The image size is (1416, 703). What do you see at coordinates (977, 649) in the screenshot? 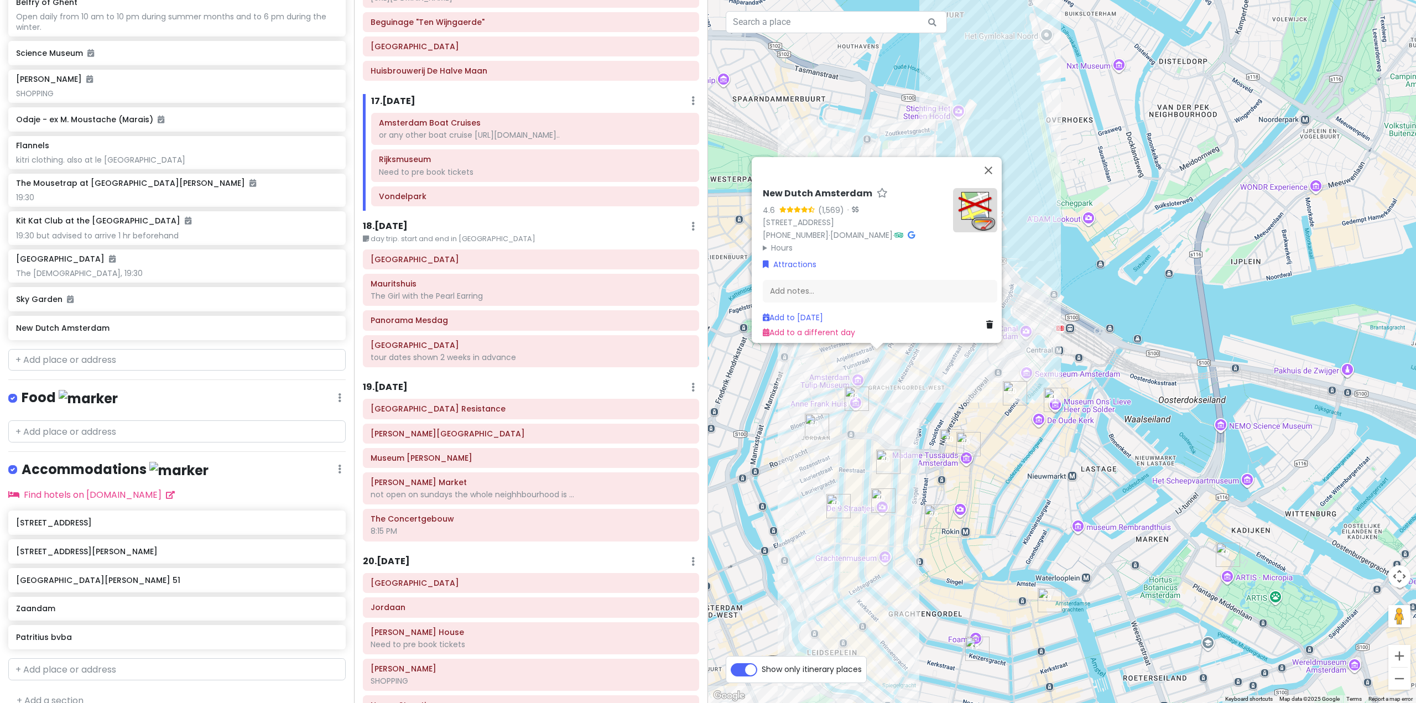
I see `div: Museum Van Loon` at bounding box center [977, 649].